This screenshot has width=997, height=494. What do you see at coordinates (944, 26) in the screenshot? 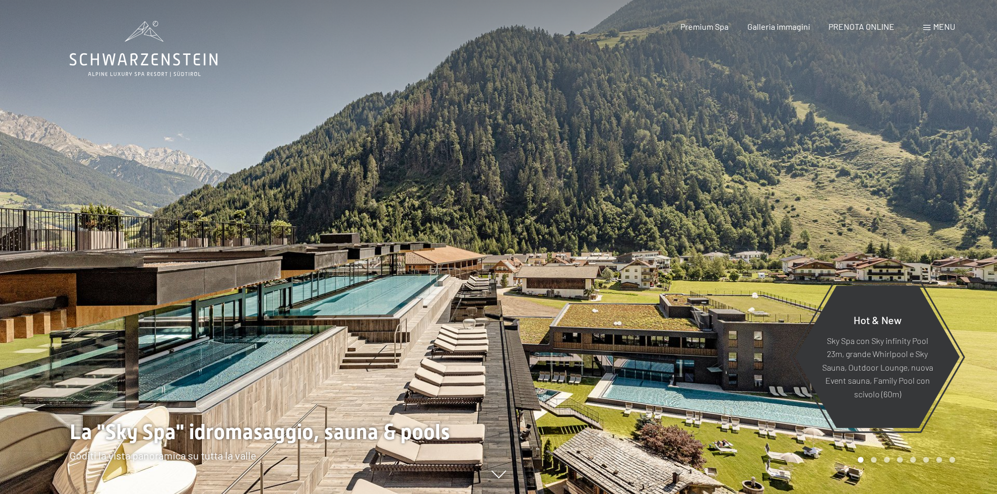
I see `span: Menu` at bounding box center [944, 26].